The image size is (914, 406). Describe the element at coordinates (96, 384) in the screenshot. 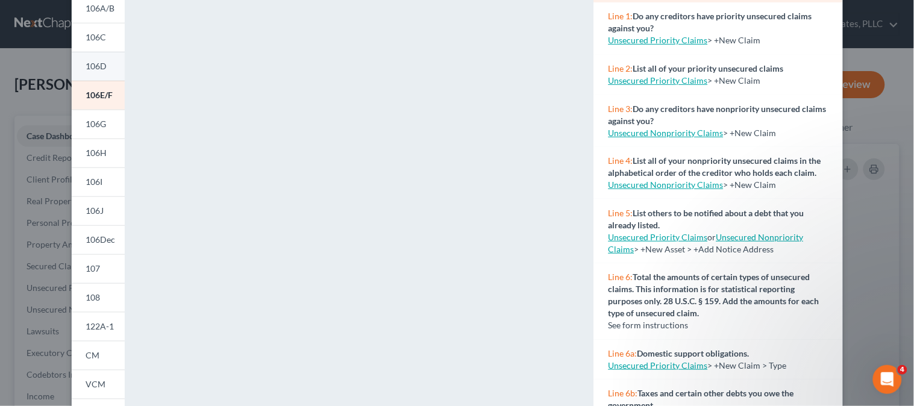

I see `span: VCM` at that location.